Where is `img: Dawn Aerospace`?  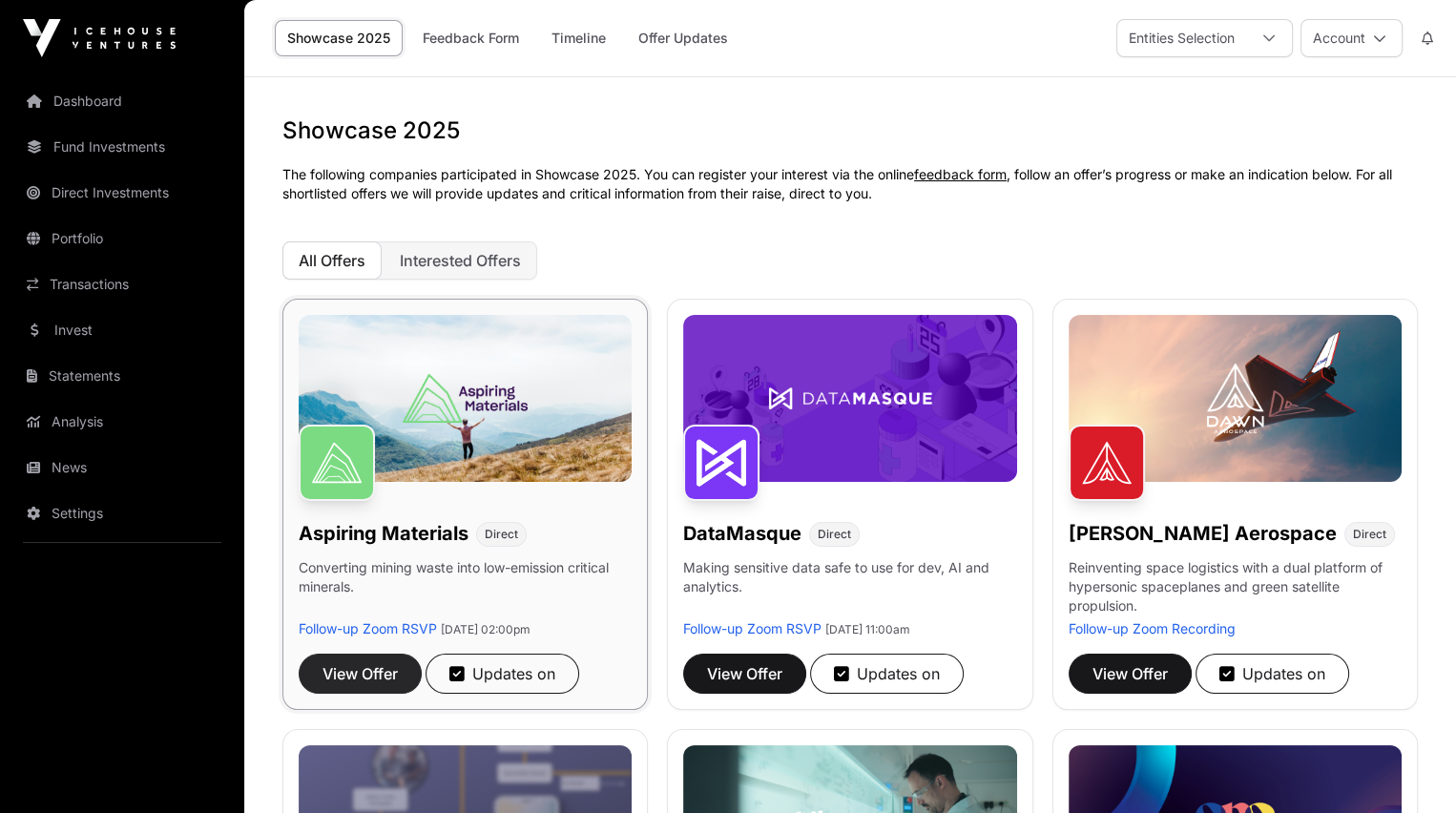
img: Dawn Aerospace is located at coordinates (1107, 463).